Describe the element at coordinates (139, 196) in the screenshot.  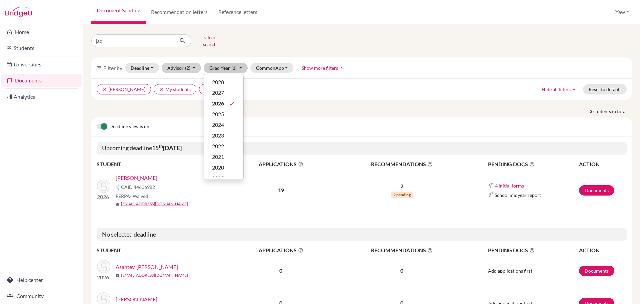
I see `span: - Waived` at that location.